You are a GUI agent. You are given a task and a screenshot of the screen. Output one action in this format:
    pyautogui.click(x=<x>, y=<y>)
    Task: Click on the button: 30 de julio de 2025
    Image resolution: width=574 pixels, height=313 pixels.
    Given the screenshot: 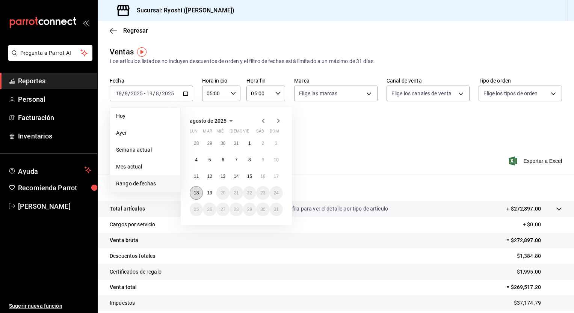 What is the action you would take?
    pyautogui.click(x=223, y=144)
    